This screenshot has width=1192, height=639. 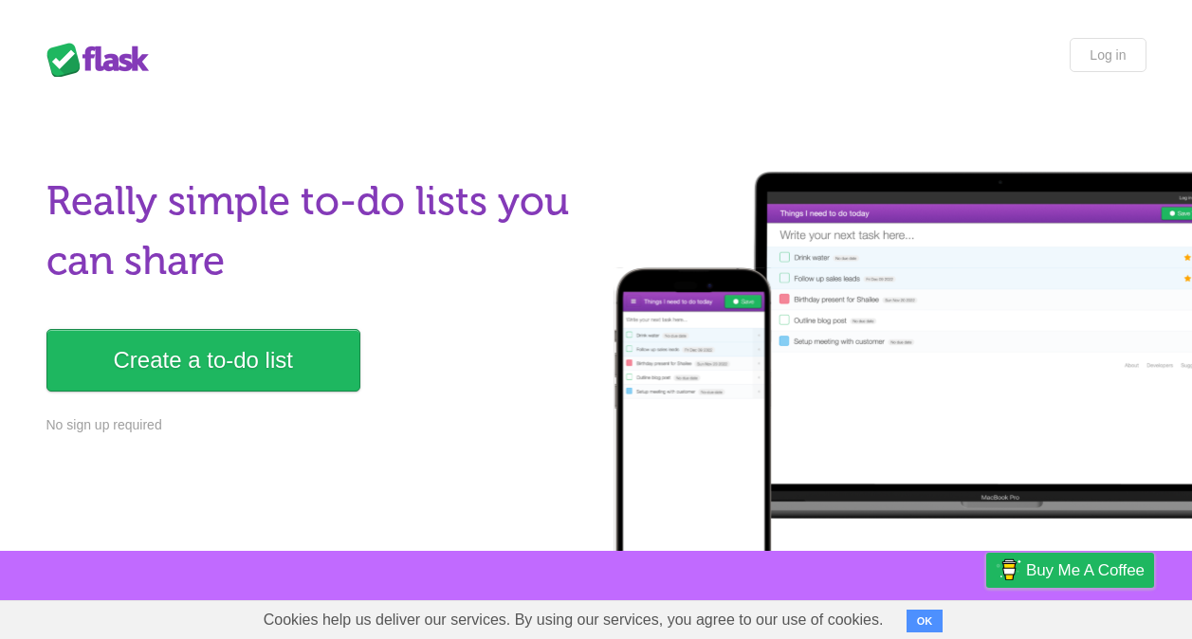 What do you see at coordinates (1008, 570) in the screenshot?
I see `img: Buy me a coffee` at bounding box center [1008, 570].